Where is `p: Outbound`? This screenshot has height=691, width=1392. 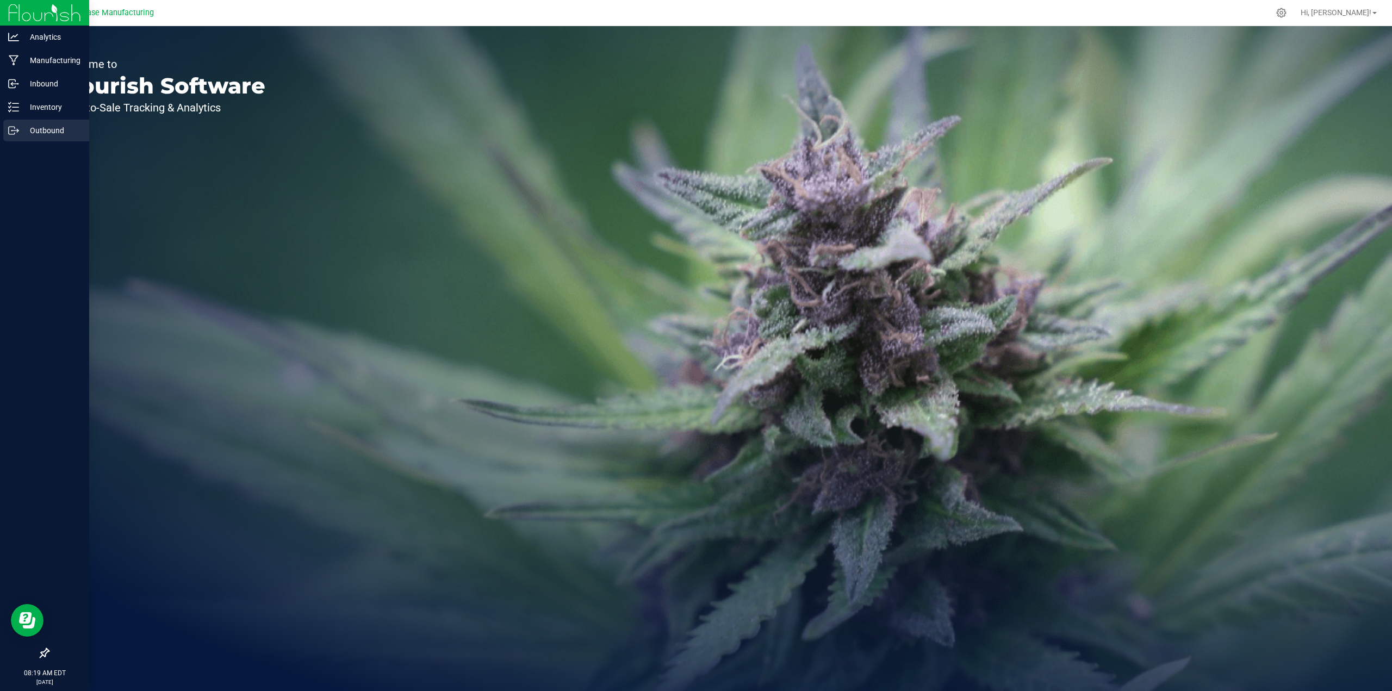 p: Outbound is located at coordinates (52, 130).